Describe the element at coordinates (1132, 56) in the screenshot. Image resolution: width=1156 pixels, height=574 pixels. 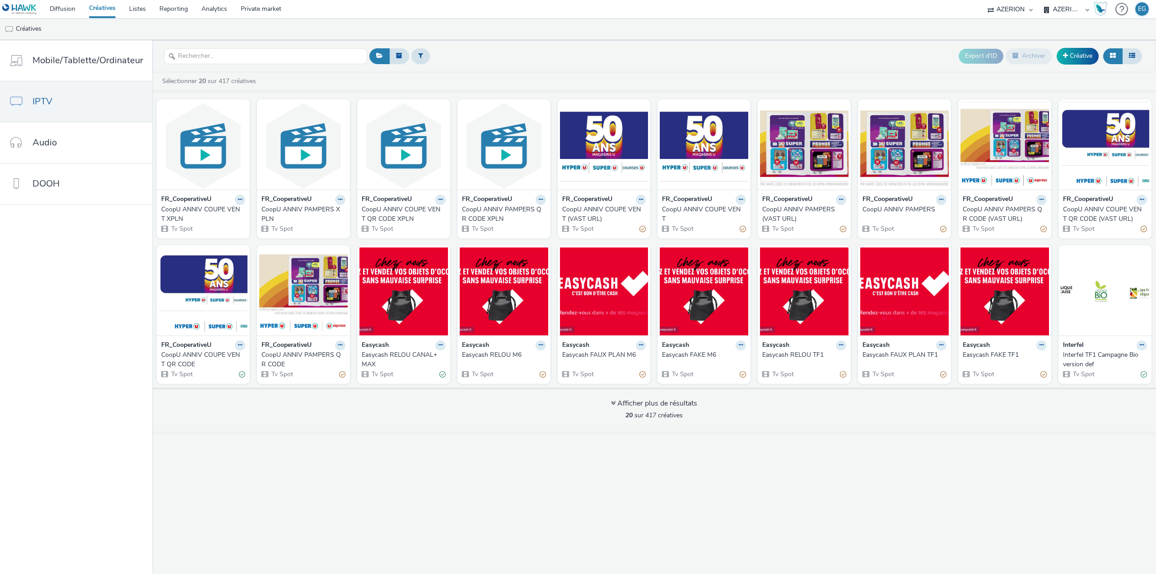
I see `button: Liste` at that location.